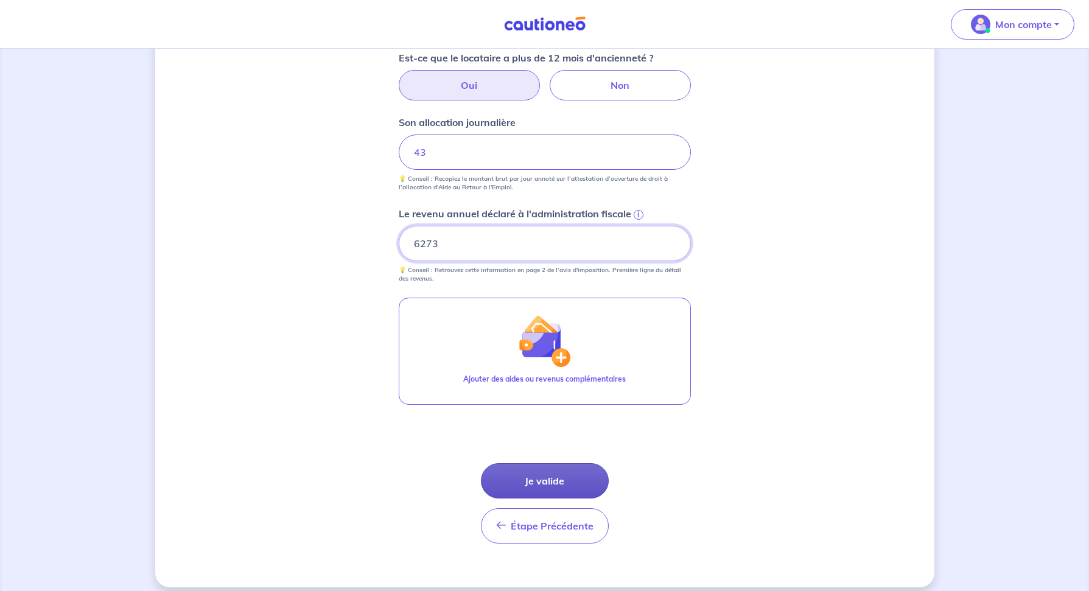 This screenshot has width=1089, height=591. I want to click on p: 💡 Conseil : Recopiez le montant brut par jour annoté sur l’attestation d’ouverture de droit à l’a..., so click(545, 183).